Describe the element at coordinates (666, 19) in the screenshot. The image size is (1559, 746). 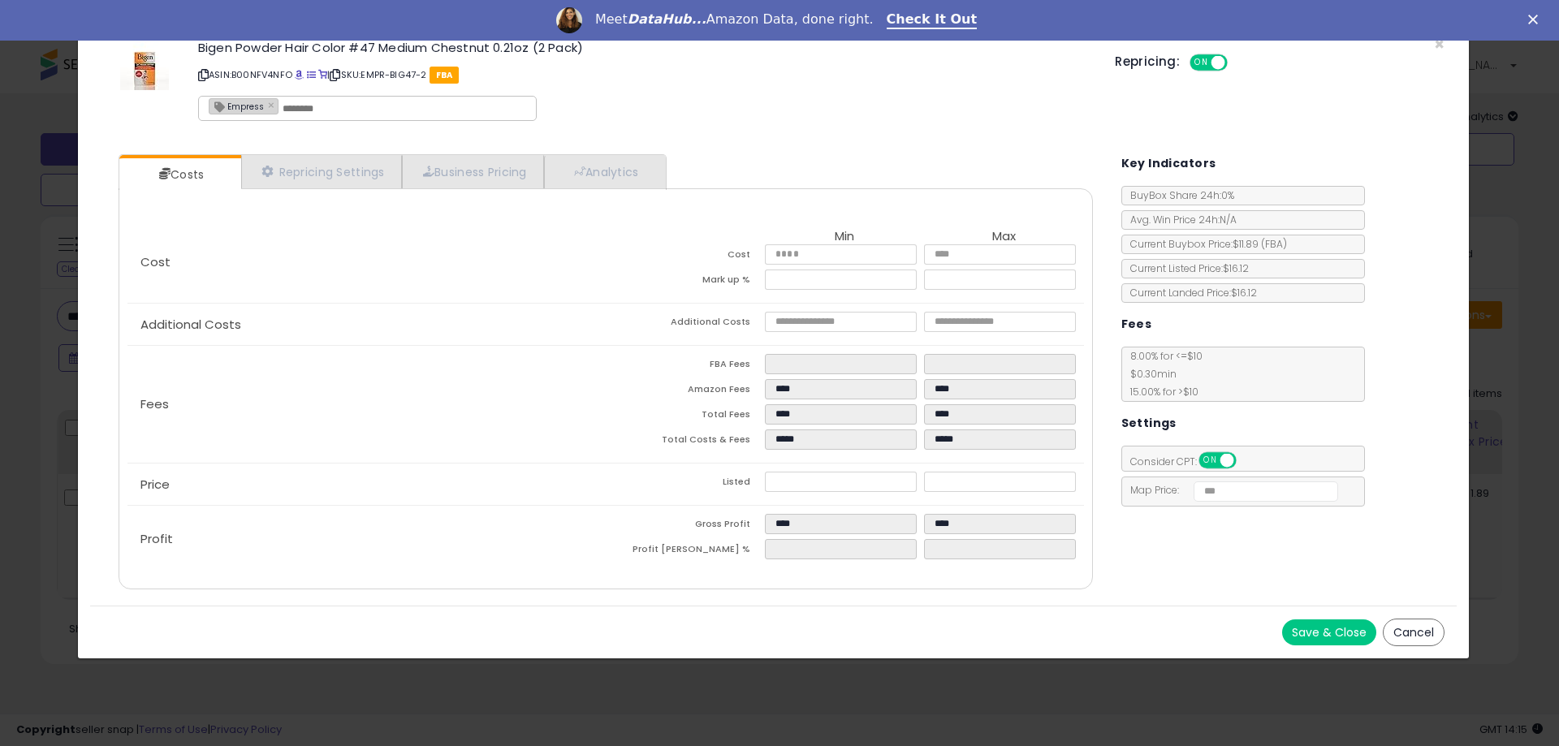
I see `i: DataHub...` at that location.